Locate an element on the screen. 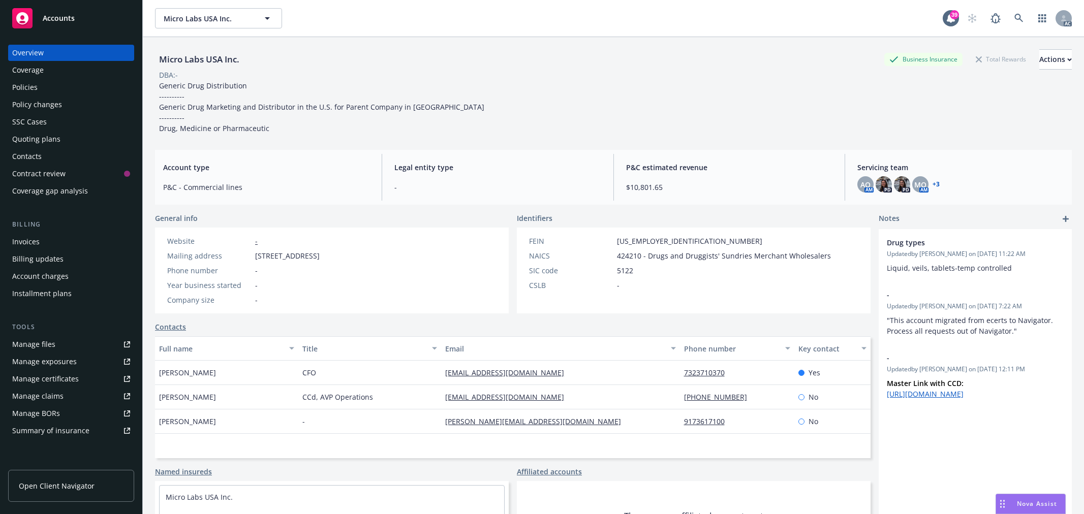 This screenshot has width=1084, height=514. div: Phone number is located at coordinates (731, 349).